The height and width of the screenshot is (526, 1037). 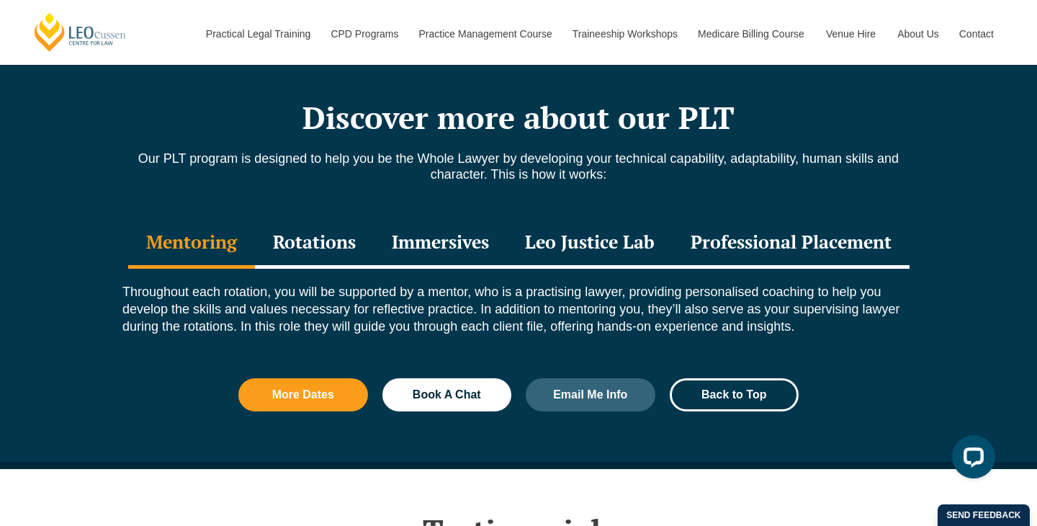 I want to click on a: About Us, so click(x=918, y=34).